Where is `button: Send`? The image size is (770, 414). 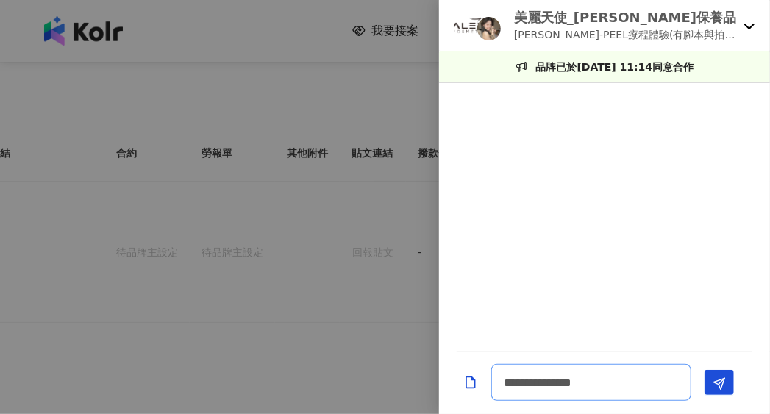 button: Send is located at coordinates (719, 382).